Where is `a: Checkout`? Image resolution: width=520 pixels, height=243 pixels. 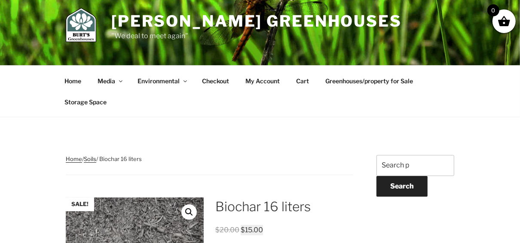 a: Checkout is located at coordinates (216, 81).